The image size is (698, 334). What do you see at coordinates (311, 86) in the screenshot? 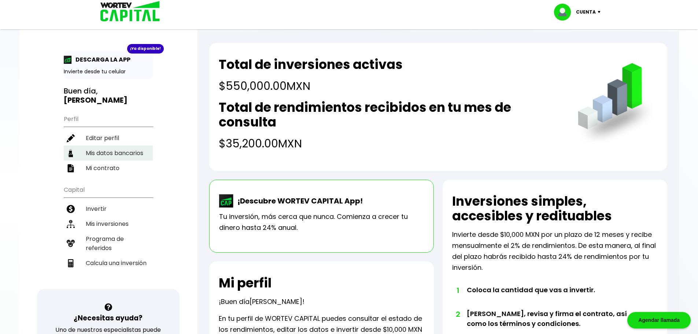
I see `h4: $550,000.00 MXN` at bounding box center [311, 86].